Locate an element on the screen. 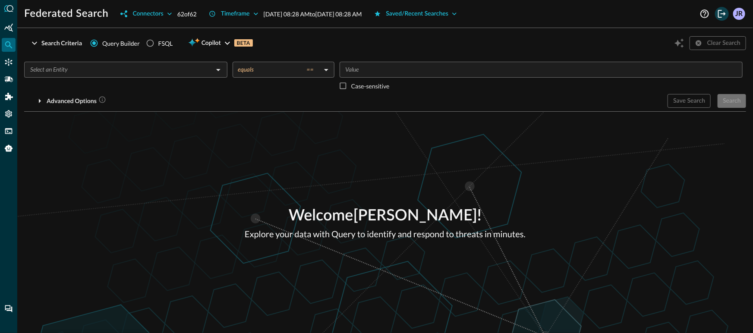  h1: Federated Search is located at coordinates (66, 14).